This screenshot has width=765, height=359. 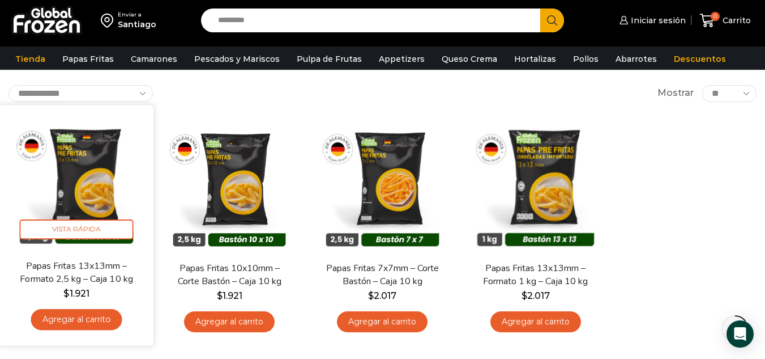 What do you see at coordinates (552, 20) in the screenshot?
I see `button: Search button` at bounding box center [552, 20].